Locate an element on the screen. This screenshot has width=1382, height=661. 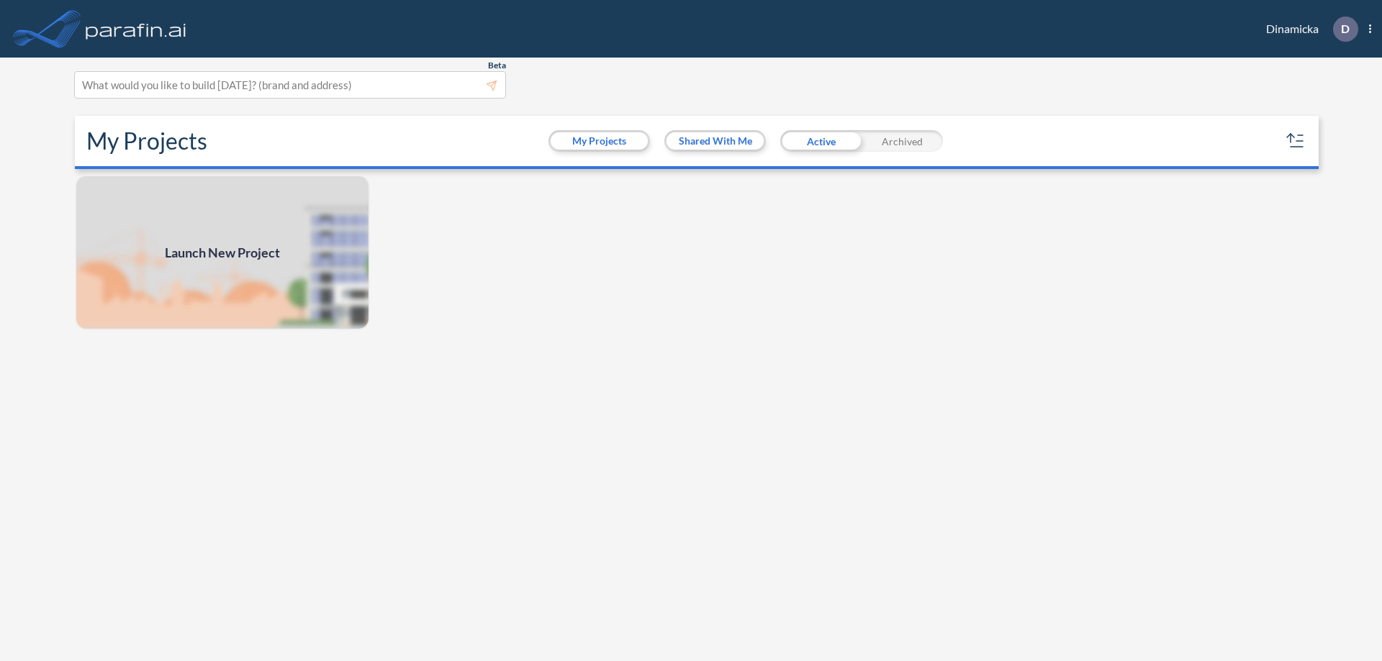
div: Active is located at coordinates (821, 141).